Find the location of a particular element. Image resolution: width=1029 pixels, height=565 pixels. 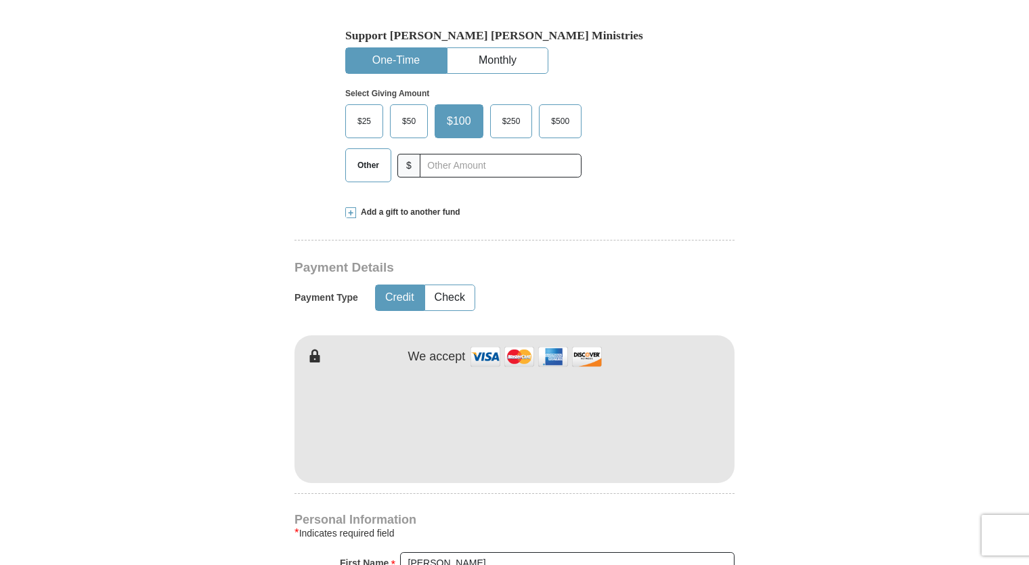

h4: Personal Information is located at coordinates (515, 519).